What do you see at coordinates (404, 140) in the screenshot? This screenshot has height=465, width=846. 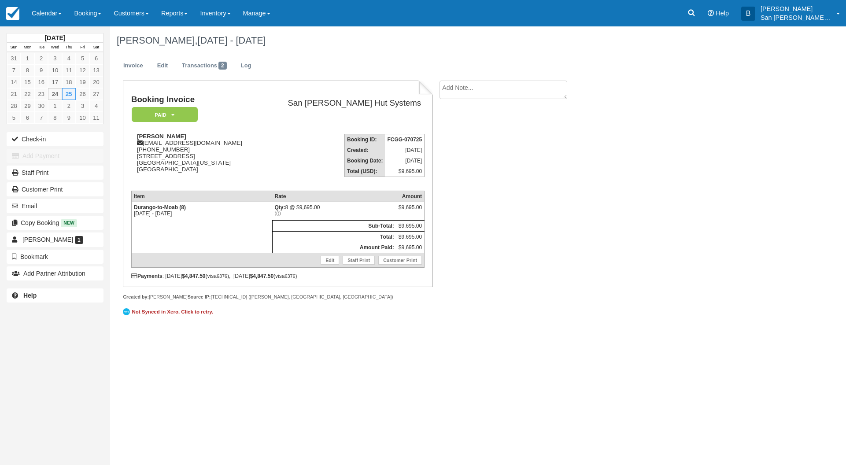 I see `strong: FCGG-070725` at bounding box center [404, 140].